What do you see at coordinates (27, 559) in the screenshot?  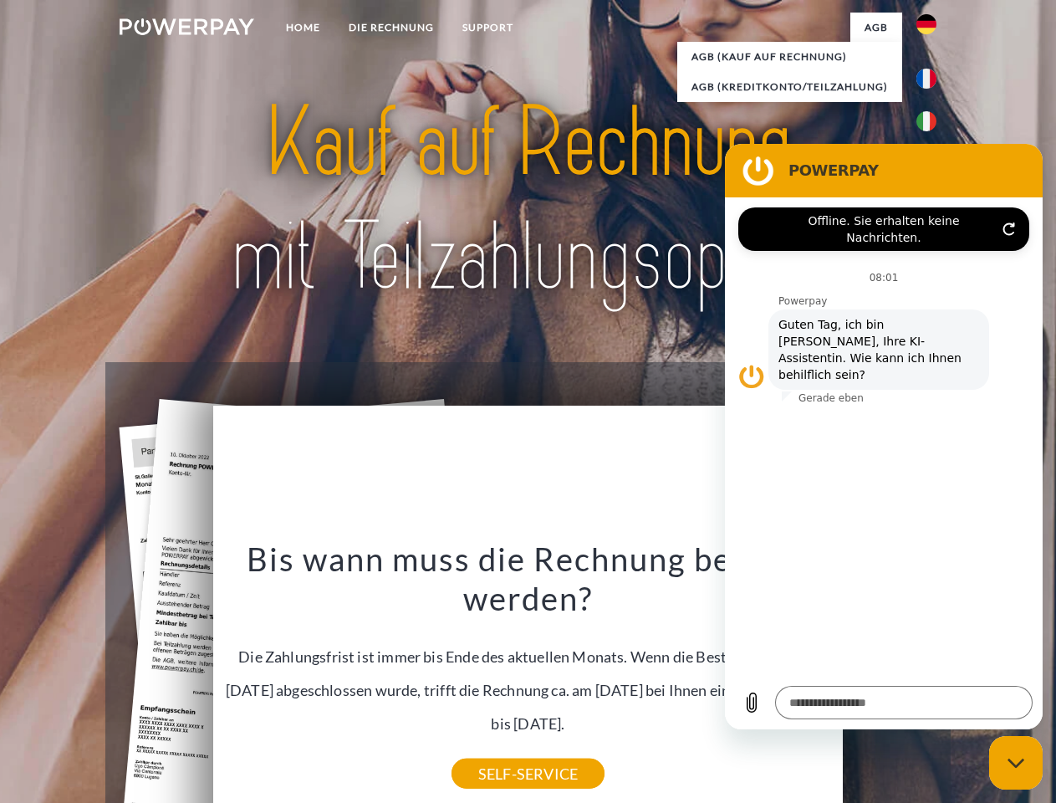 I see `button: Datei hochladen` at bounding box center [27, 559].